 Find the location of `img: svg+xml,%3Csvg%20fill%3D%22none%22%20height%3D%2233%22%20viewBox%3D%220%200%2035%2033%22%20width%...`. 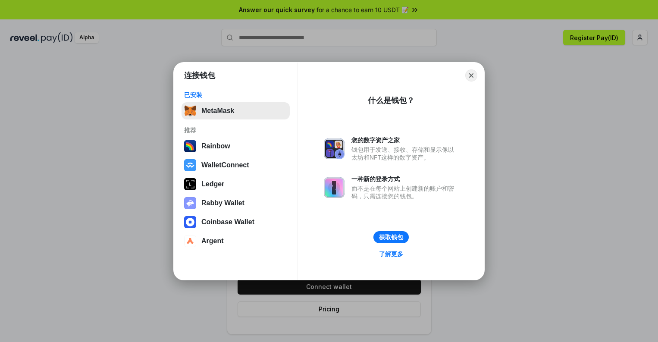

img: svg+xml,%3Csvg%20fill%3D%22none%22%20height%3D%2233%22%20viewBox%3D%220%200%2035%2033%22%20width%... is located at coordinates (190, 111).